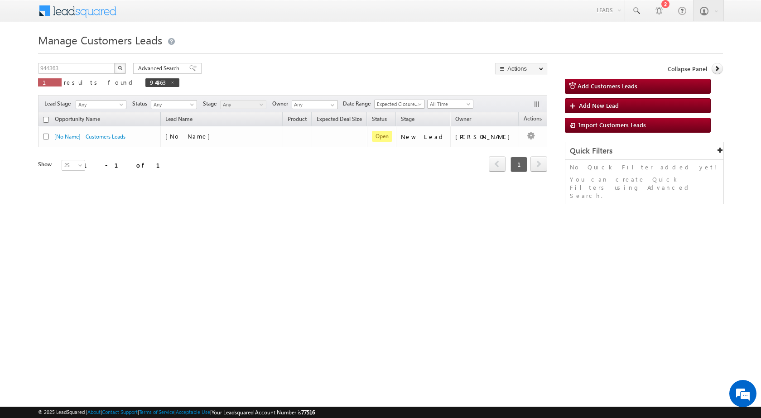  Describe the element at coordinates (408, 120) in the screenshot. I see `a: Stage` at that location.